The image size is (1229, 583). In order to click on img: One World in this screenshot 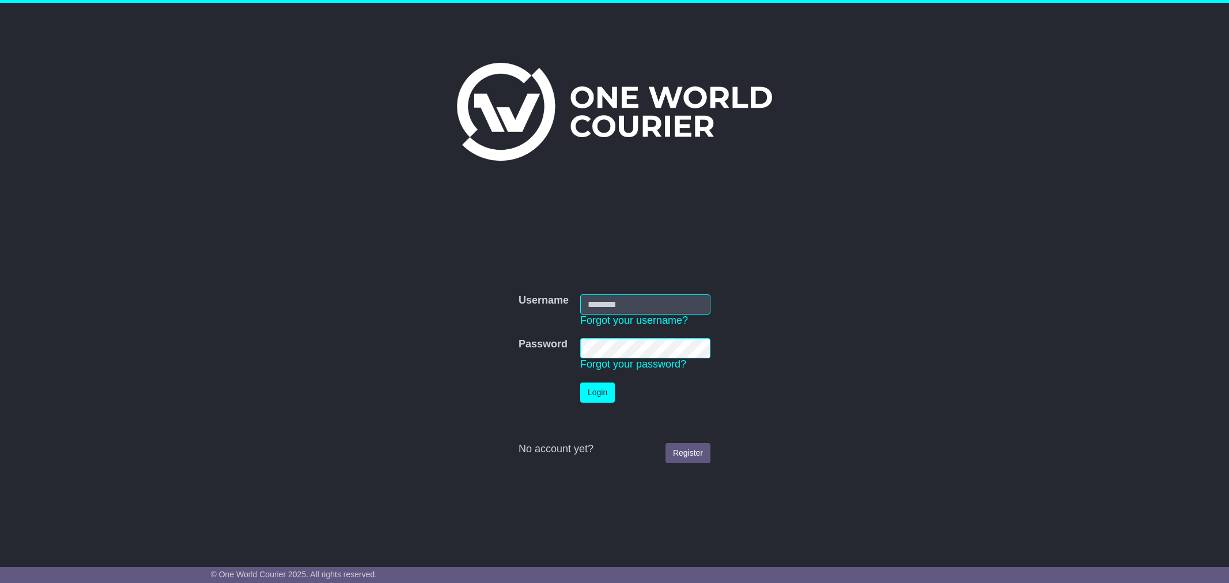, I will do `click(614, 112)`.